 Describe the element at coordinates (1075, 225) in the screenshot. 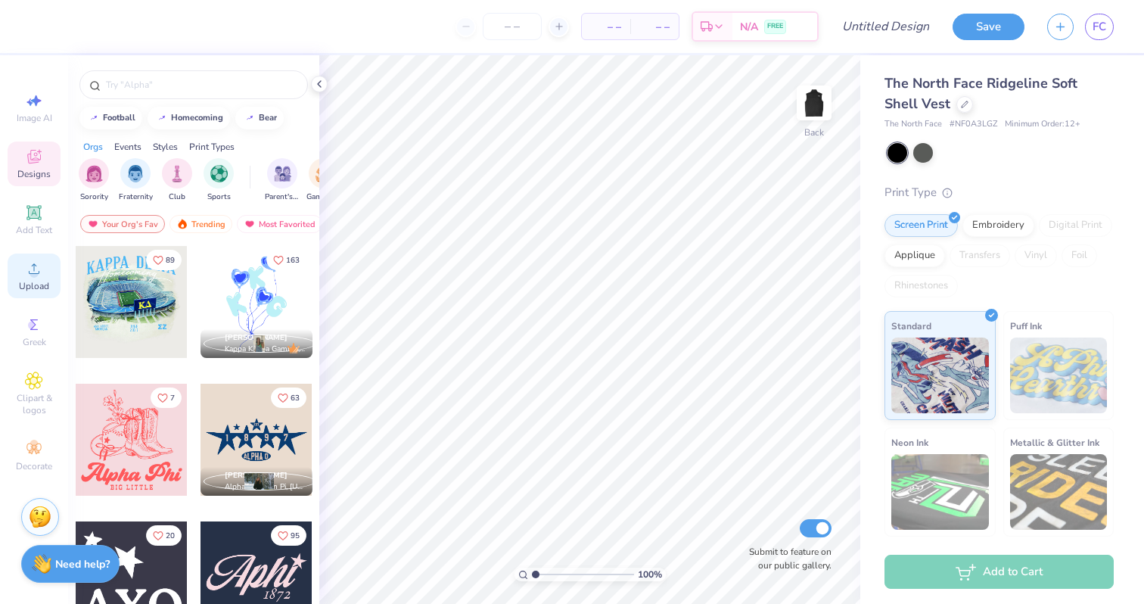

I see `div: Digital Print` at that location.